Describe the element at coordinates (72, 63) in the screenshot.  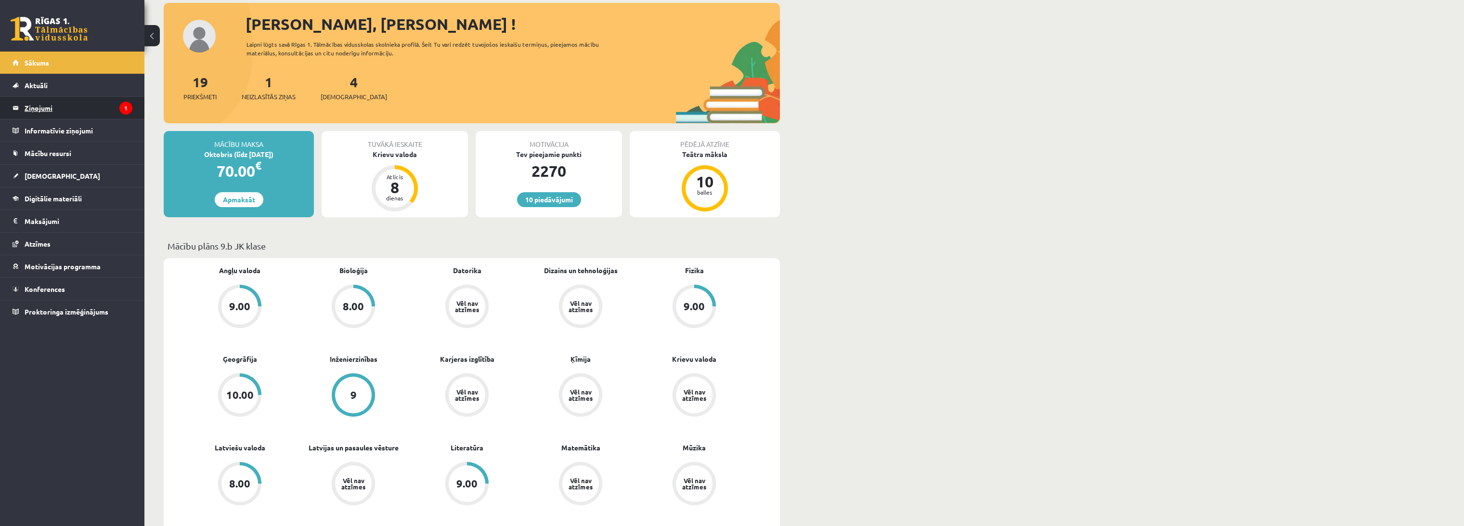
I see `a: Sākums` at that location.